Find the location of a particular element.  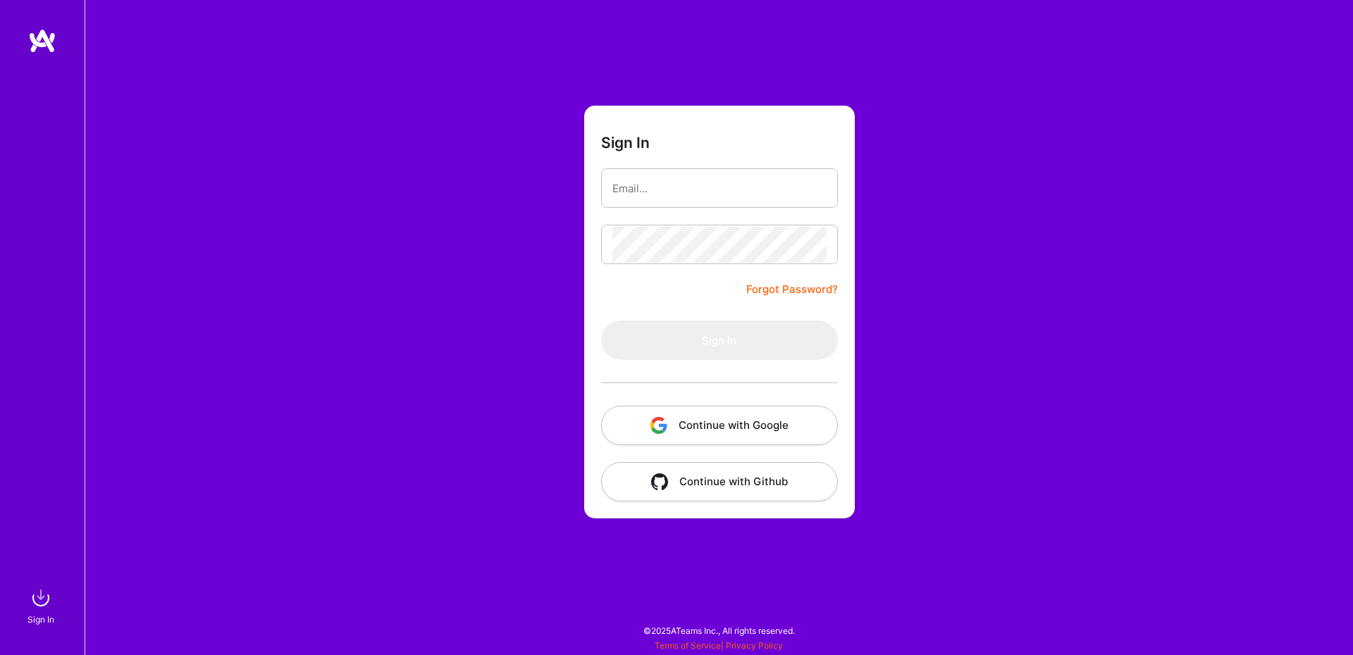

button: Continue with Google is located at coordinates (720, 426).